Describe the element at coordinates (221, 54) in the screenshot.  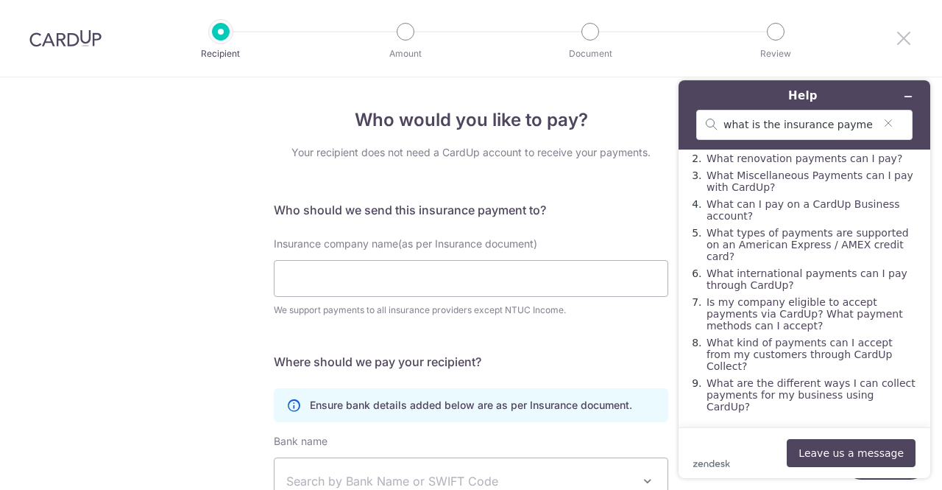
I see `p: Recipient` at that location.